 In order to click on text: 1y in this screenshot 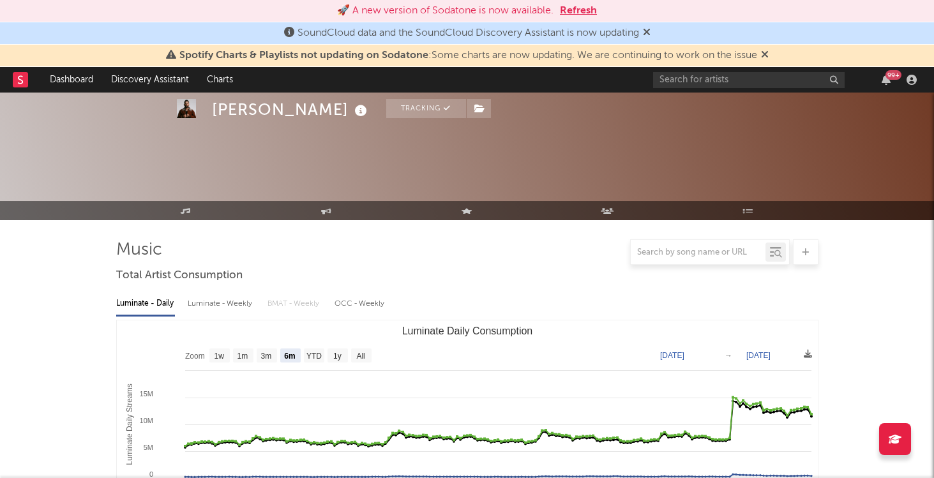, I will do `click(337, 356)`.